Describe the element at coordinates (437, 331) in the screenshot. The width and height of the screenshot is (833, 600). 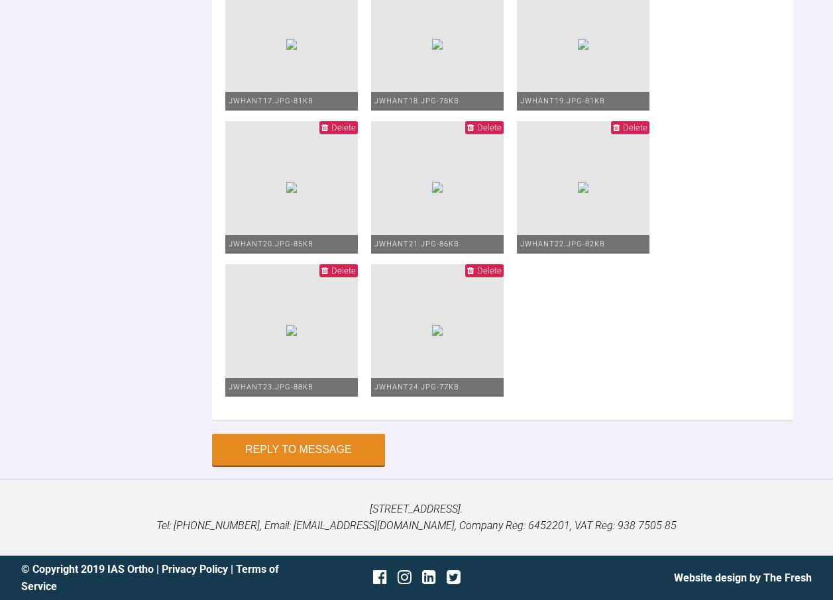
I see `img: 89f93591-dea4-4a93-8caa-8cc872af6302` at that location.